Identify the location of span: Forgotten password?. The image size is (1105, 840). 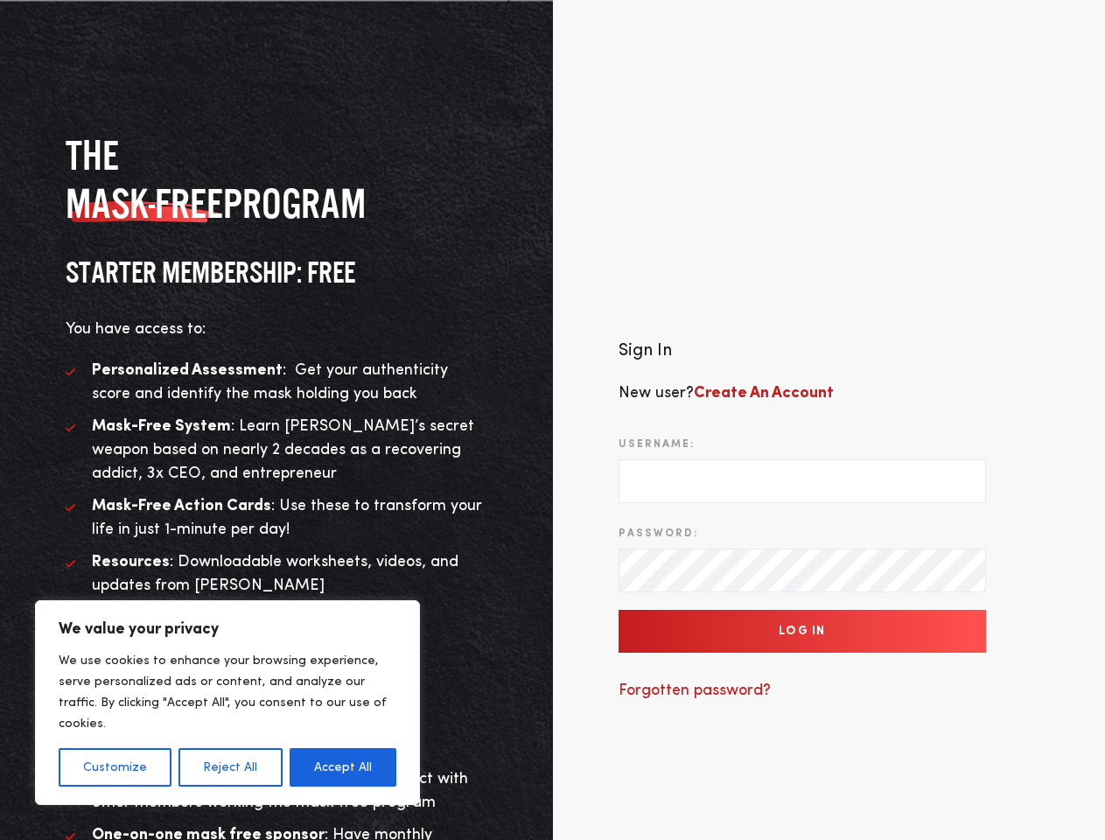
(694, 690).